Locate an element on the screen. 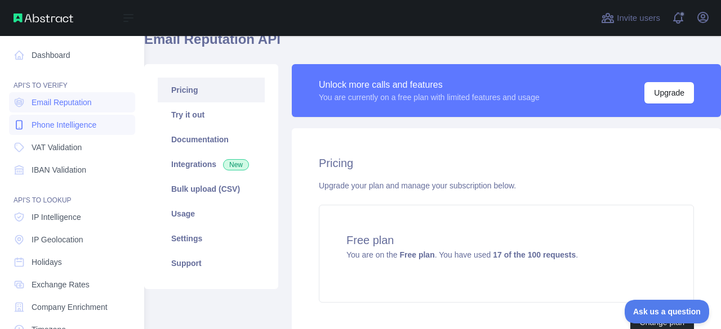  a: Integrations New is located at coordinates (211, 164).